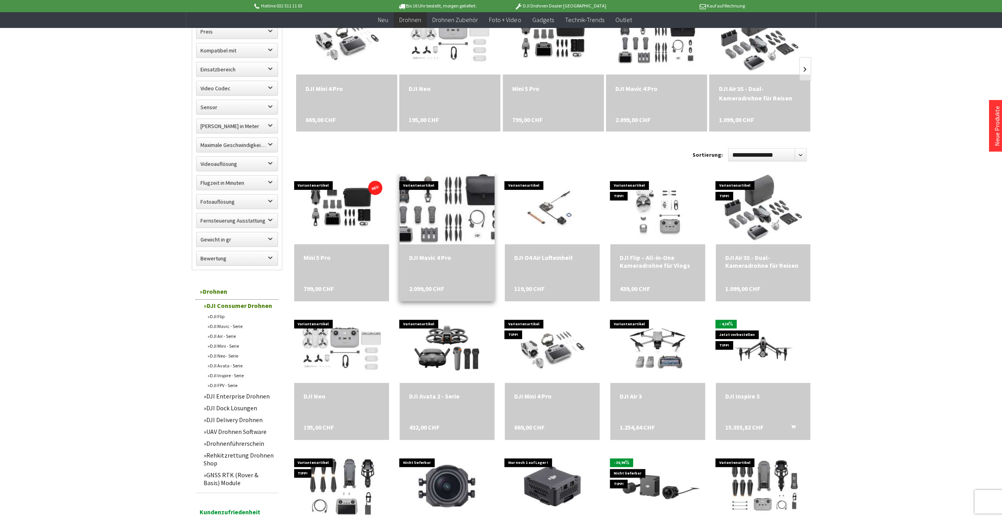  I want to click on p: Hotline 032 511 11 03, so click(314, 6).